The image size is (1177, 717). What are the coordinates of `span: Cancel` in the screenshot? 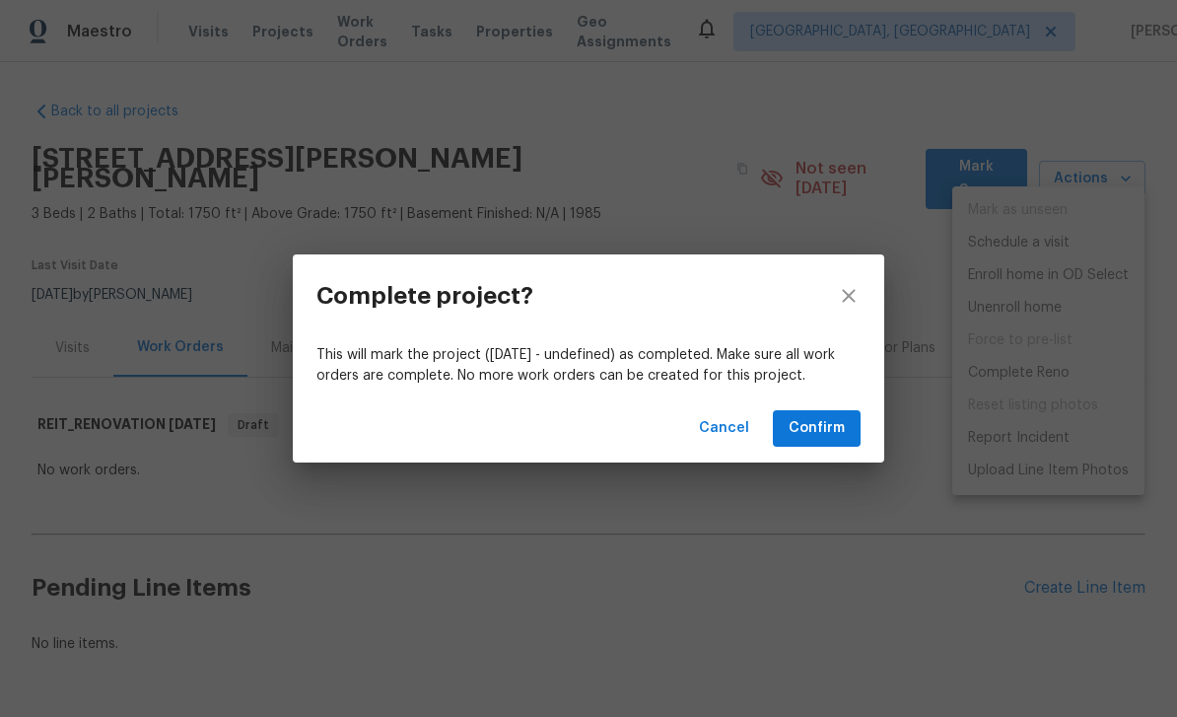 It's located at (724, 428).